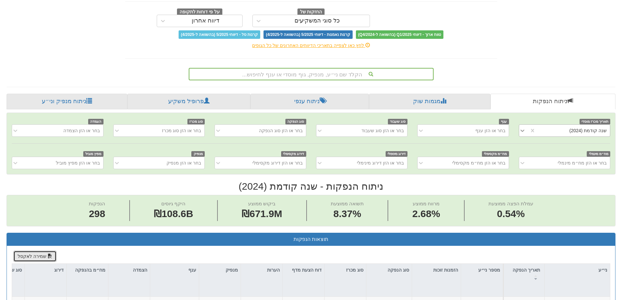  What do you see at coordinates (277, 163) in the screenshot?
I see `div: בחר או הזן דירוג מקסימלי` at bounding box center [277, 163].